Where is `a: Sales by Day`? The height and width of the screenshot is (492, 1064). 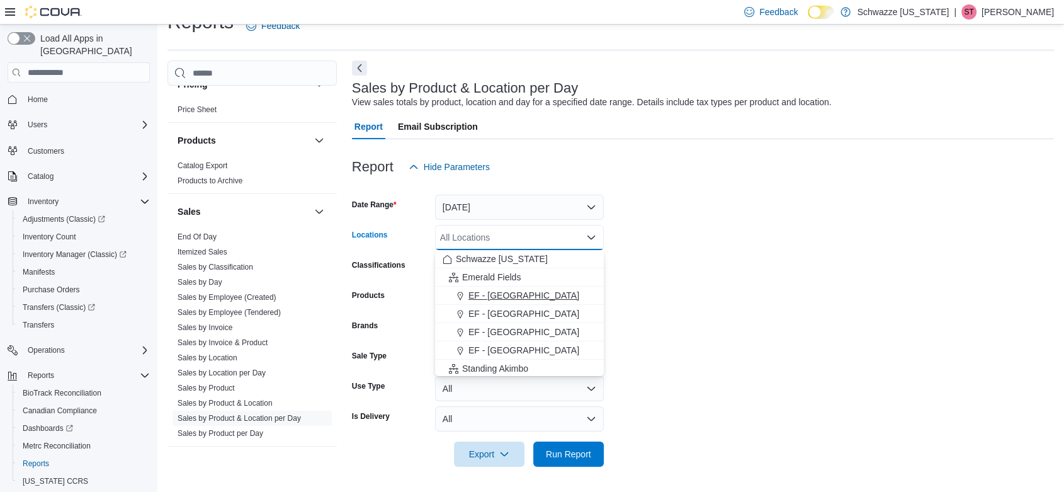
a: Sales by Day is located at coordinates (200, 282).